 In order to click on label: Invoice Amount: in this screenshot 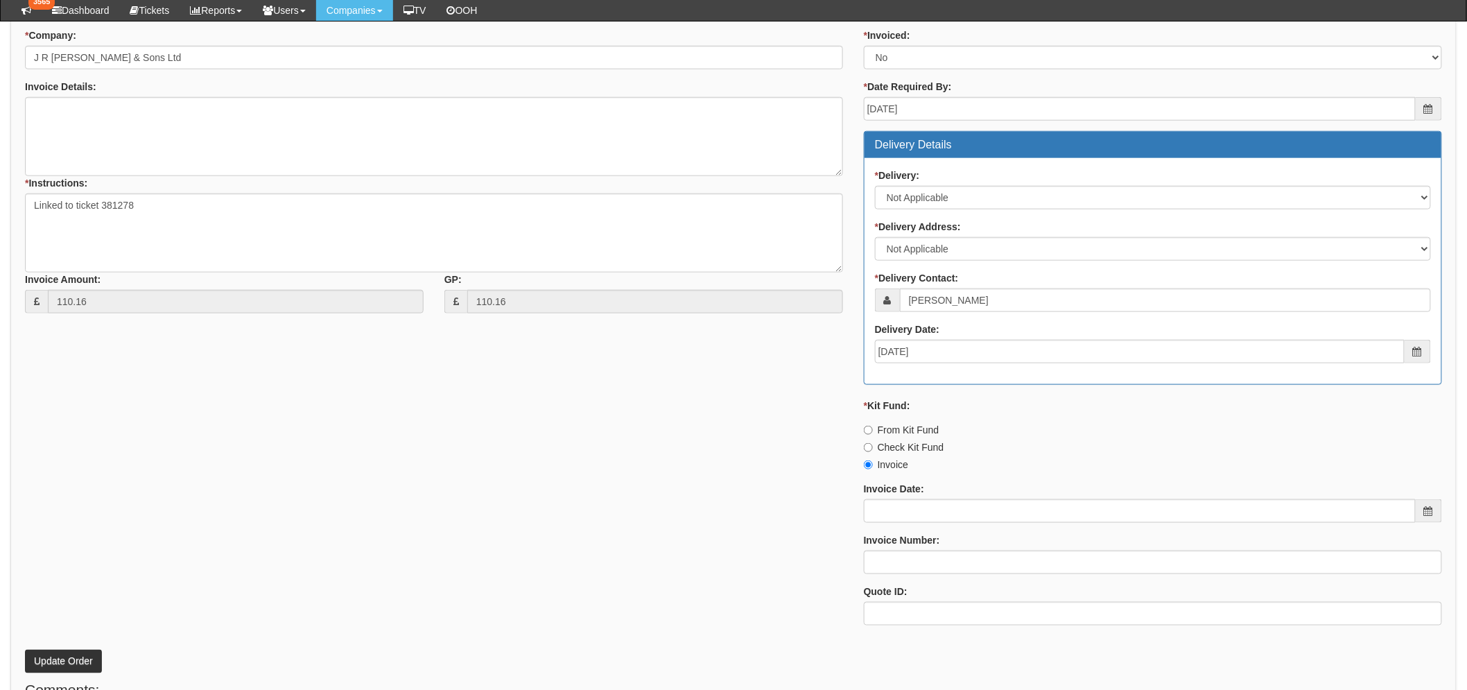, I will do `click(62, 279)`.